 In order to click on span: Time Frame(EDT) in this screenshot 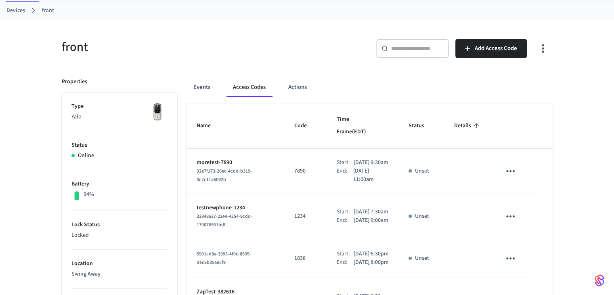, I will do `click(363, 126)`.